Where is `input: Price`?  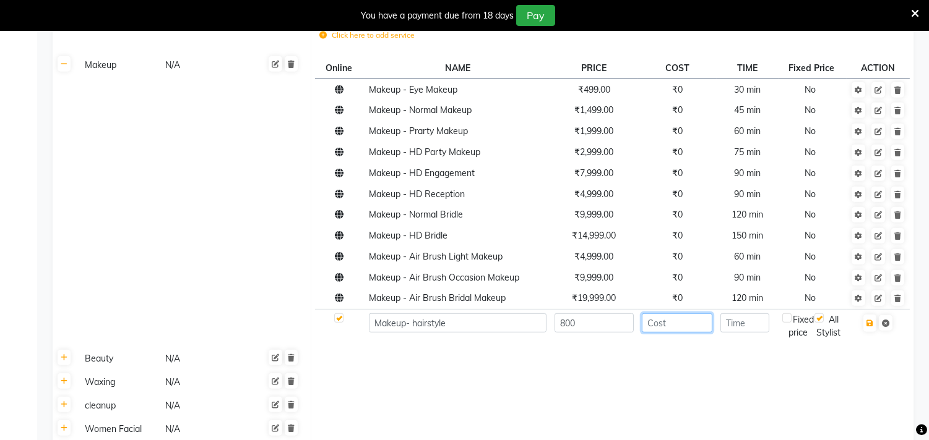
input: Price is located at coordinates (594, 323).